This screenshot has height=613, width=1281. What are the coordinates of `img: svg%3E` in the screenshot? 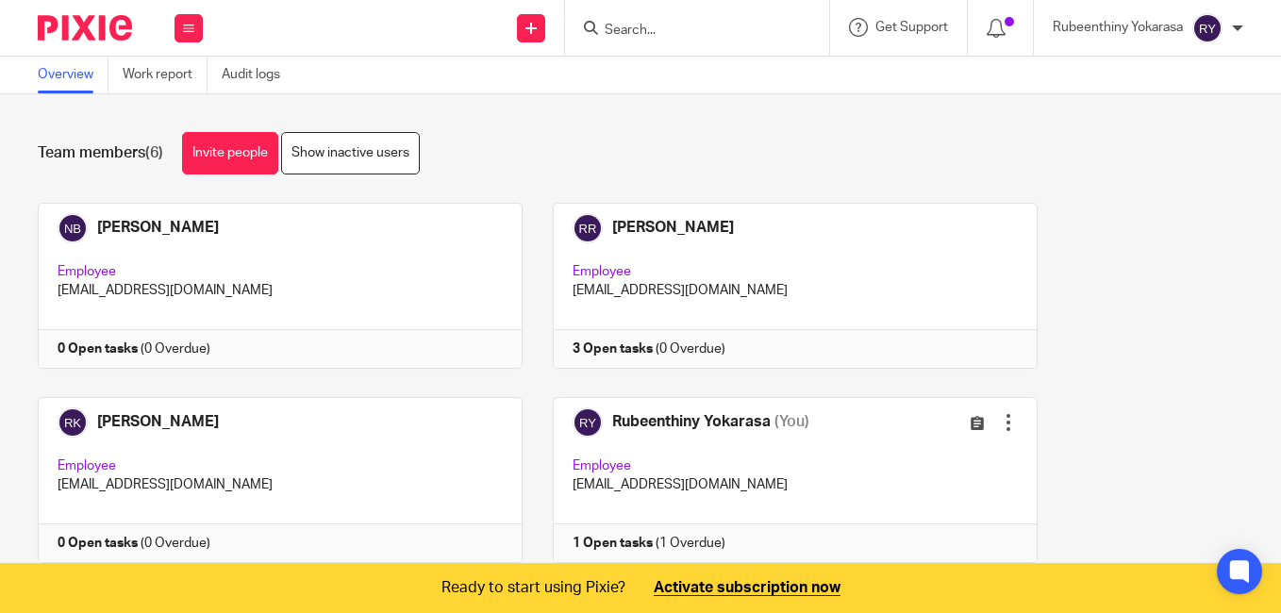 It's located at (1207, 28).